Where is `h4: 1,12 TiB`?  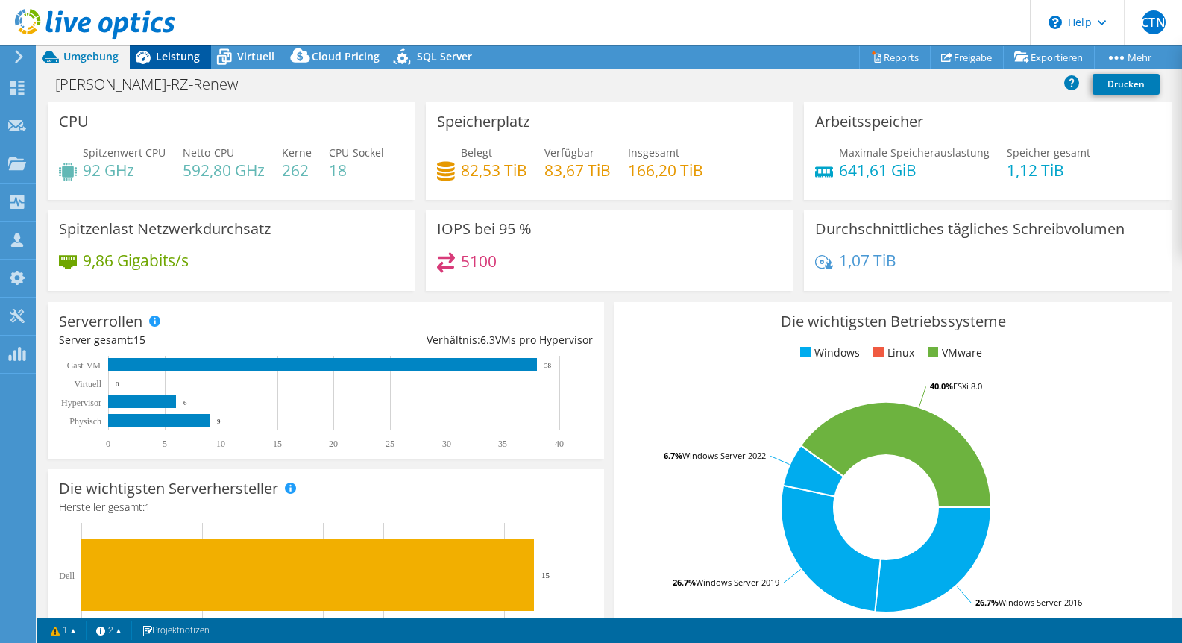 h4: 1,12 TiB is located at coordinates (1049, 170).